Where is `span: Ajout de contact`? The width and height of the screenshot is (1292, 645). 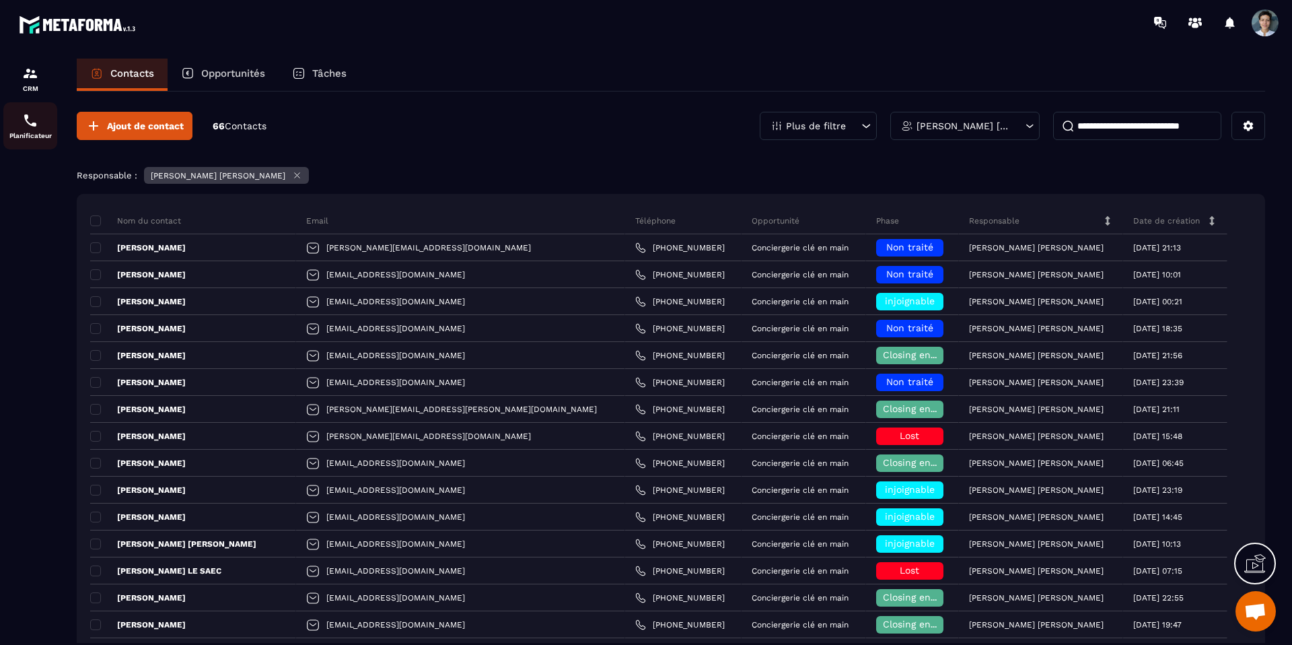 span: Ajout de contact is located at coordinates (145, 126).